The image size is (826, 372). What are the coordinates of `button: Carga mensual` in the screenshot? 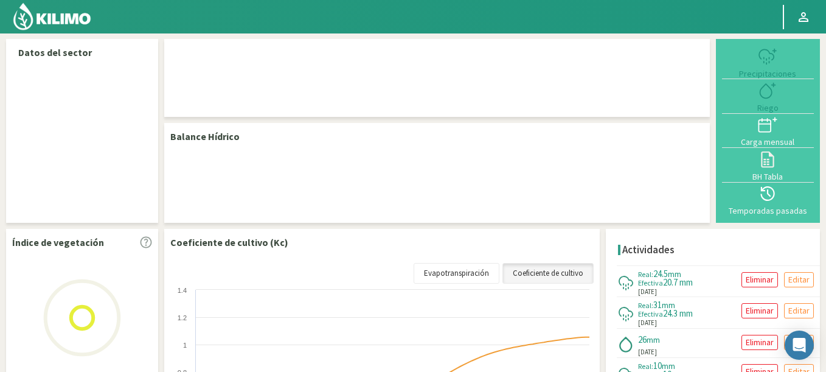 It's located at (767, 131).